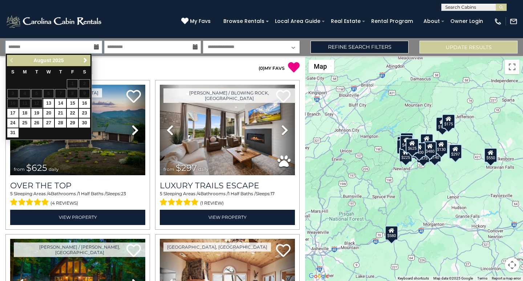 The height and width of the screenshot is (281, 523). Describe the element at coordinates (491, 155) in the screenshot. I see `div: $550` at that location.